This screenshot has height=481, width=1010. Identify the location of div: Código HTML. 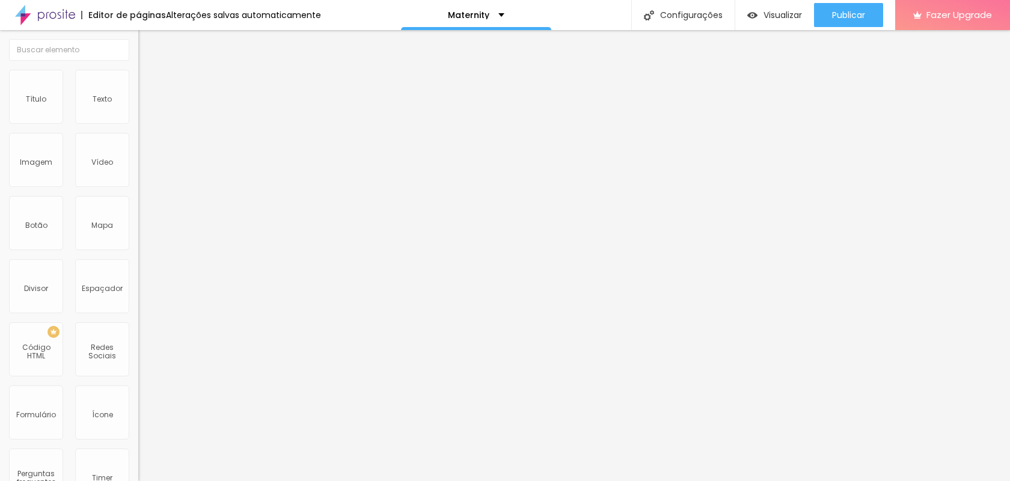
(35, 359).